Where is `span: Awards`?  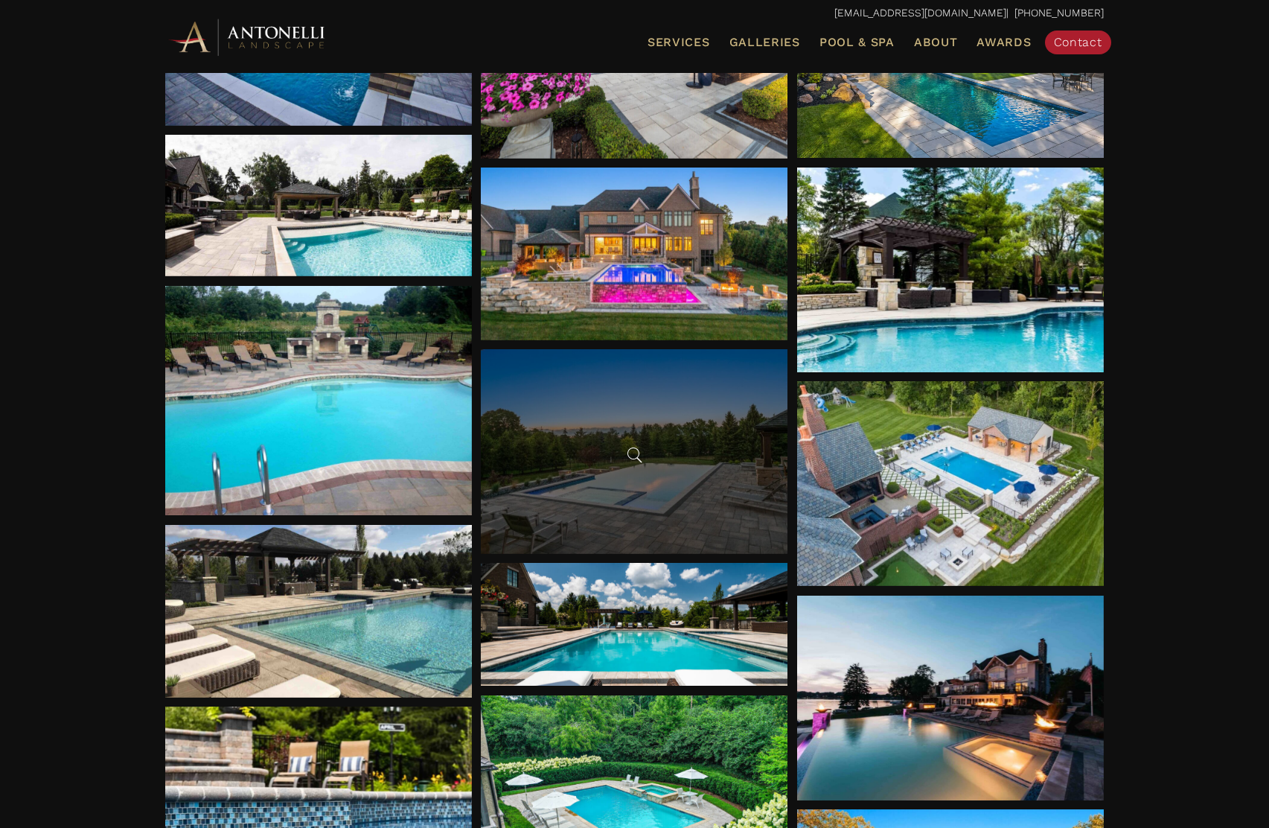
span: Awards is located at coordinates (1004, 42).